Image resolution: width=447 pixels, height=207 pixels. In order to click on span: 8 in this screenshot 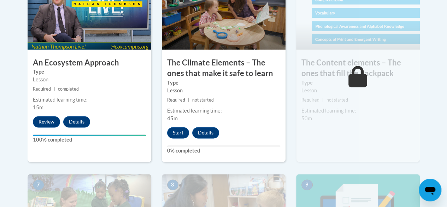, I will do `click(173, 185)`.